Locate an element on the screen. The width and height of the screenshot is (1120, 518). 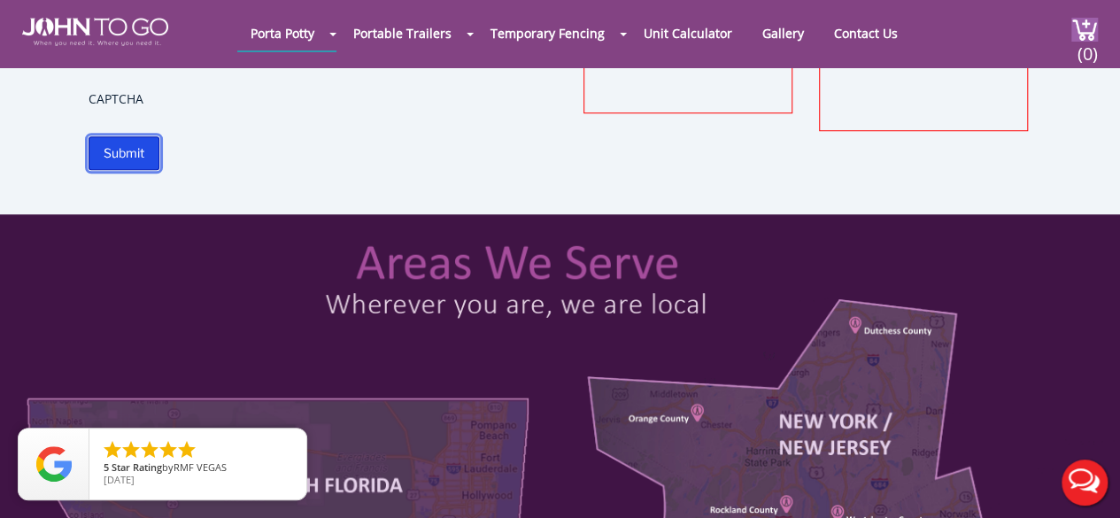
a: Temporary Fencing is located at coordinates (547, 33).